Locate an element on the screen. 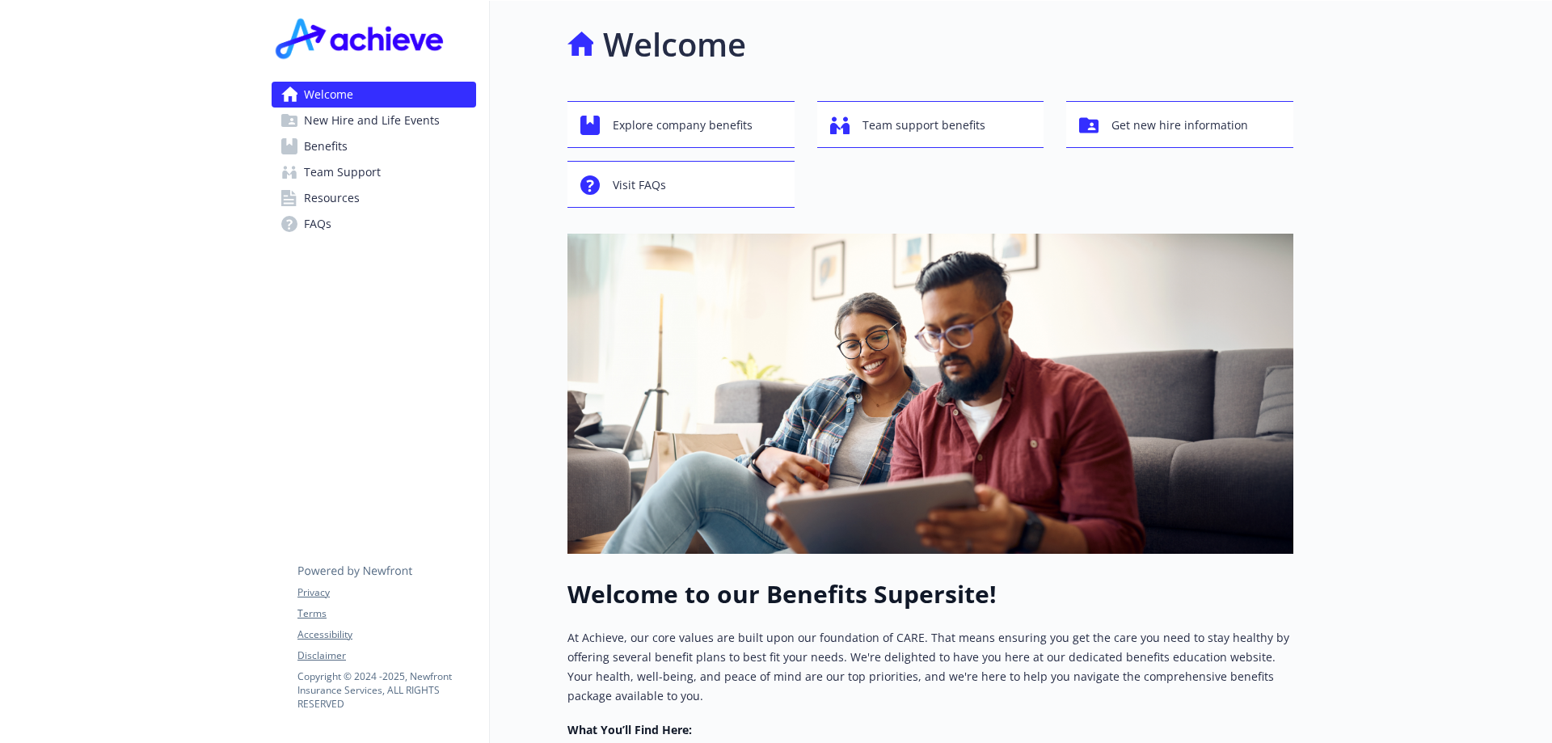 This screenshot has width=1552, height=743. a: FAQs is located at coordinates (373, 224).